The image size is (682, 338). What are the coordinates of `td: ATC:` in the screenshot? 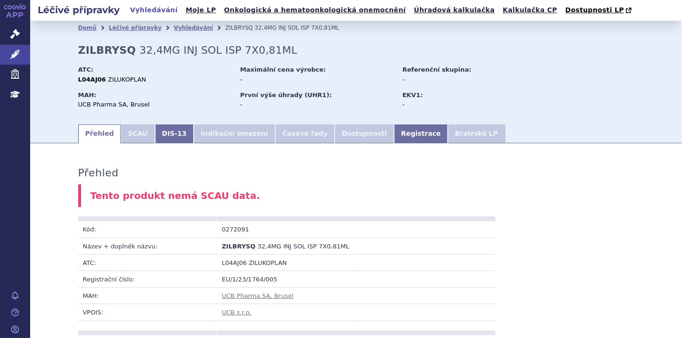 It's located at (148, 262).